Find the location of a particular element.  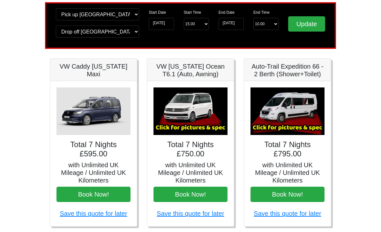

img: VW California Ocean T6.1 (Auto, Awning) is located at coordinates (191, 111).